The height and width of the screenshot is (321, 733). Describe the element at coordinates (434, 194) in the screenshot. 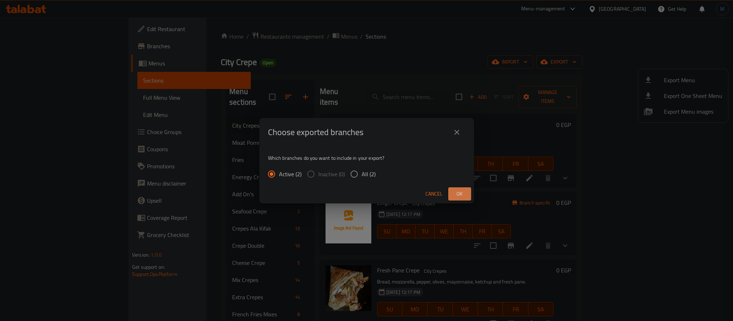

I see `button: Cancel` at that location.